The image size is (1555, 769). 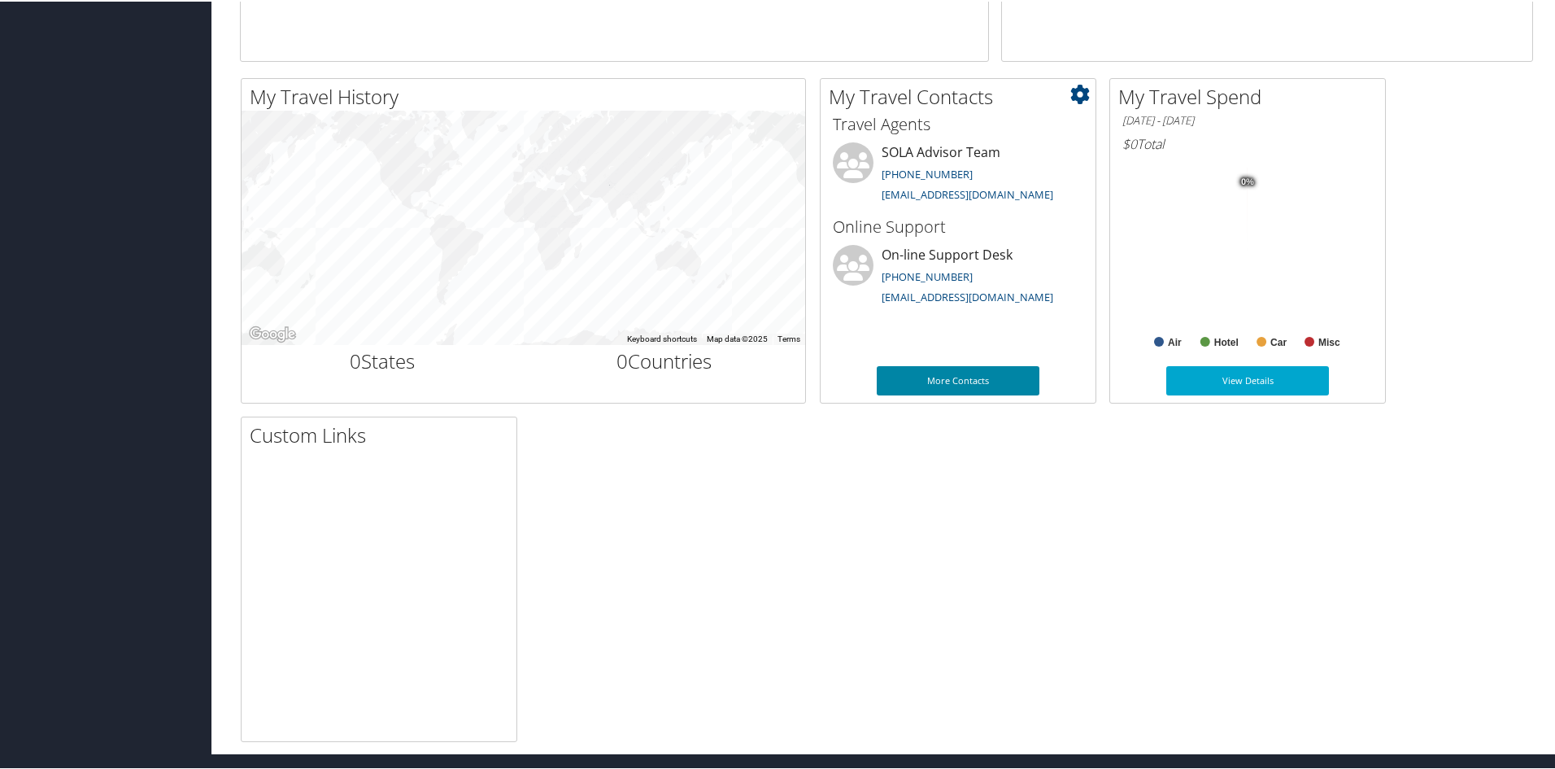 What do you see at coordinates (1278, 341) in the screenshot?
I see `text: Car` at bounding box center [1278, 341].